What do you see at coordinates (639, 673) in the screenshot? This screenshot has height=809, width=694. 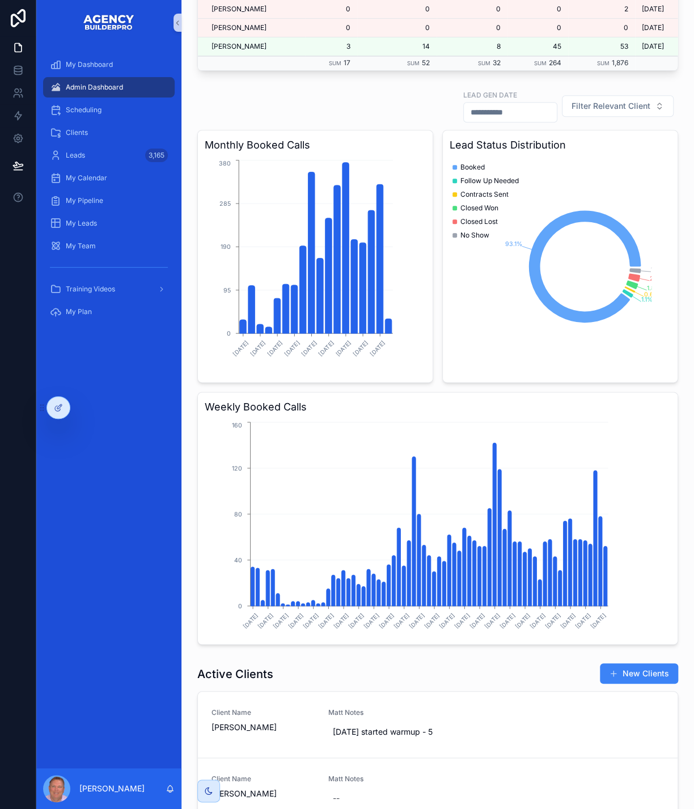 I see `button: New Clients` at bounding box center [639, 673].